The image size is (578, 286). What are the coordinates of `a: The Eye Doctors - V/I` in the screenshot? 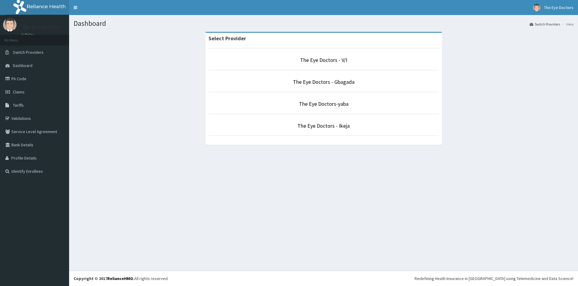 It's located at (323, 60).